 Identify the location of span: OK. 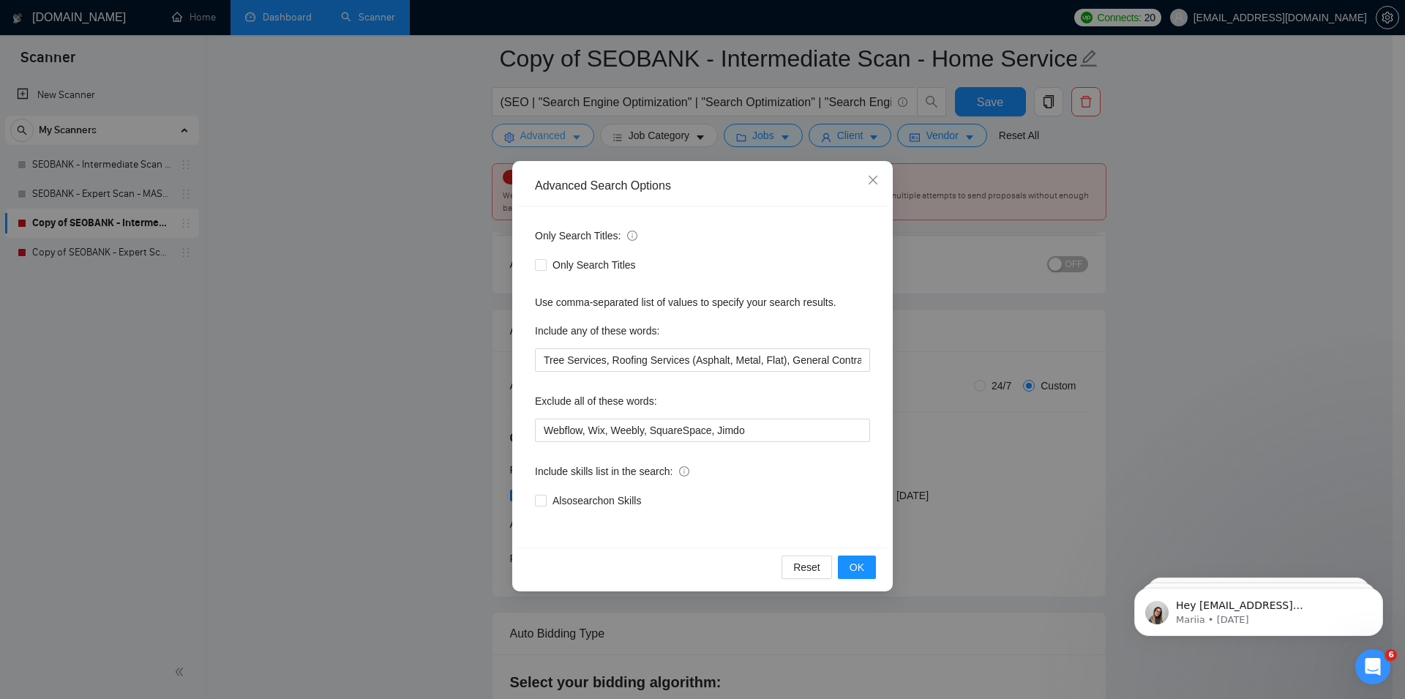
(857, 567).